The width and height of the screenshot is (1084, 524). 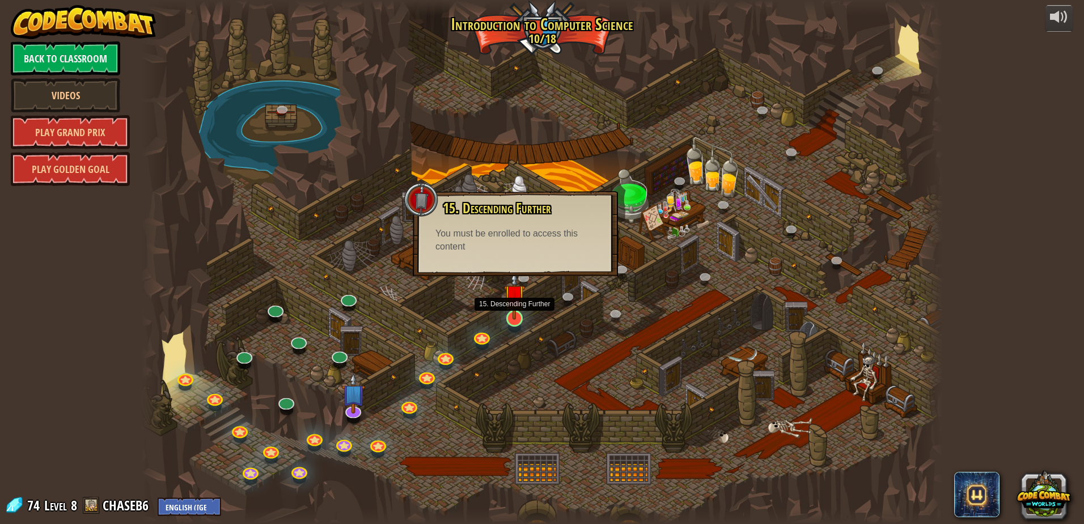 I want to click on a: Play Grand Prix, so click(x=70, y=132).